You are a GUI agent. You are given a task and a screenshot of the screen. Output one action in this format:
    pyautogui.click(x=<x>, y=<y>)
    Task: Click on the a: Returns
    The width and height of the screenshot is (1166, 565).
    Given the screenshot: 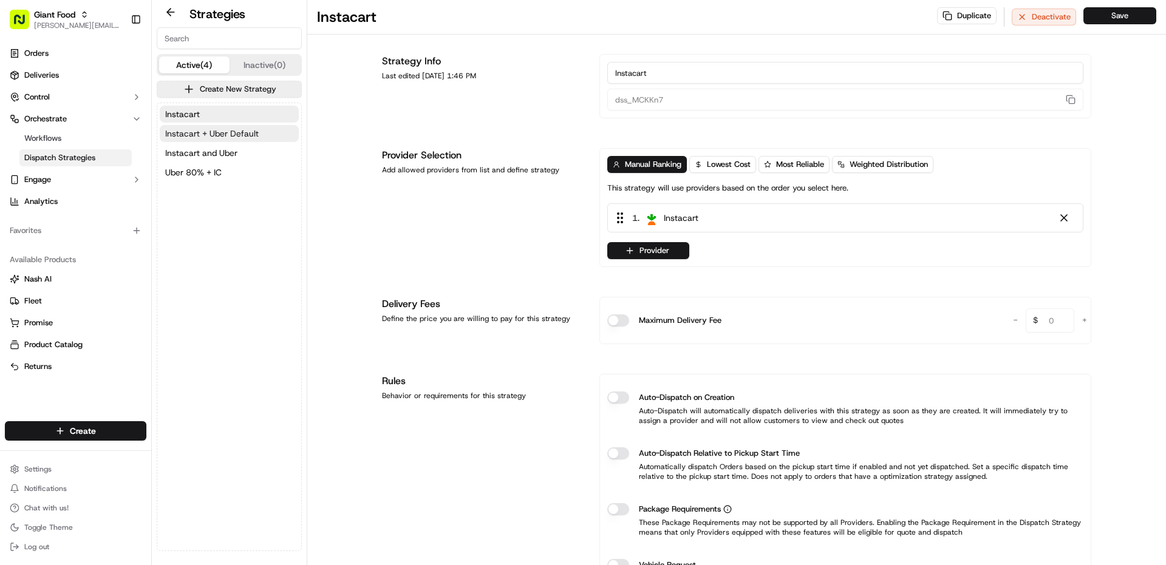 What is the action you would take?
    pyautogui.click(x=75, y=367)
    